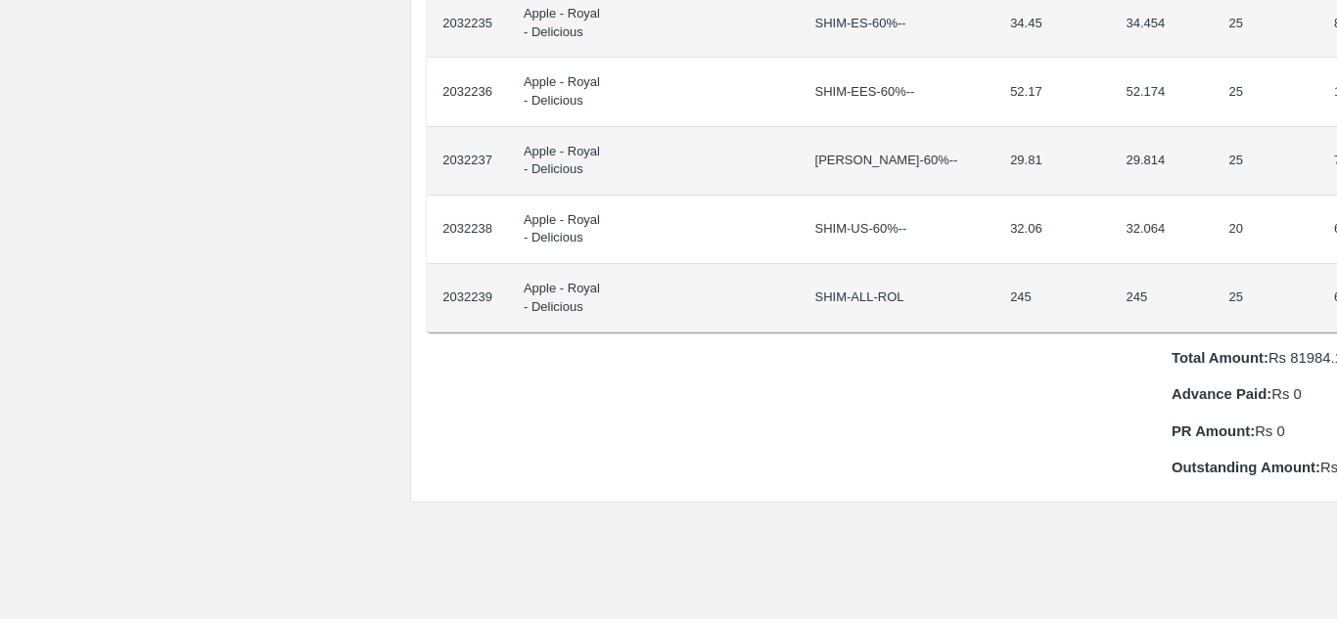 The height and width of the screenshot is (619, 1337). What do you see at coordinates (897, 92) in the screenshot?
I see `td: SHIM-EES-60%--` at bounding box center [897, 92].